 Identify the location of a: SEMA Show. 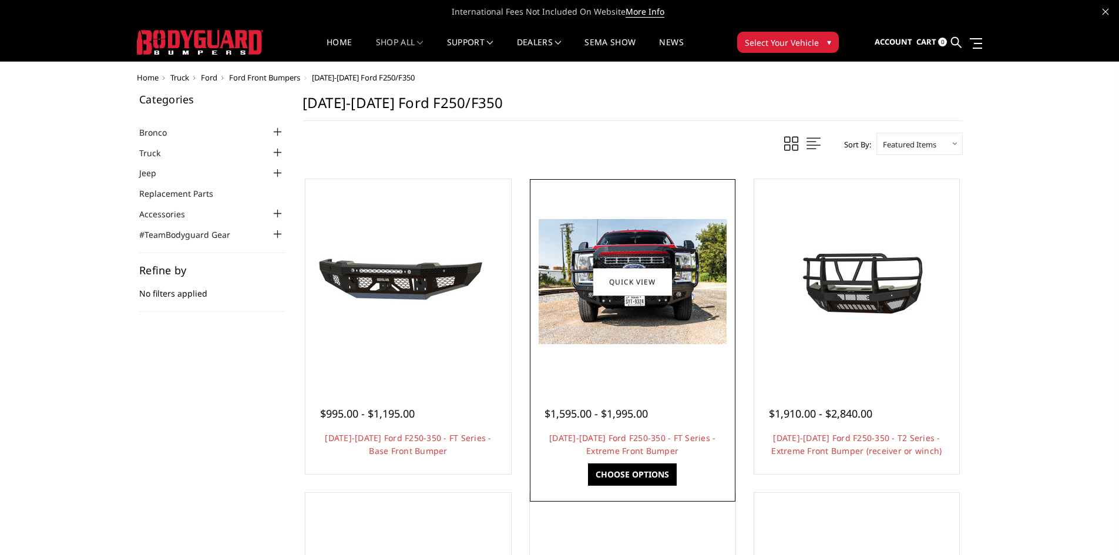
(609, 49).